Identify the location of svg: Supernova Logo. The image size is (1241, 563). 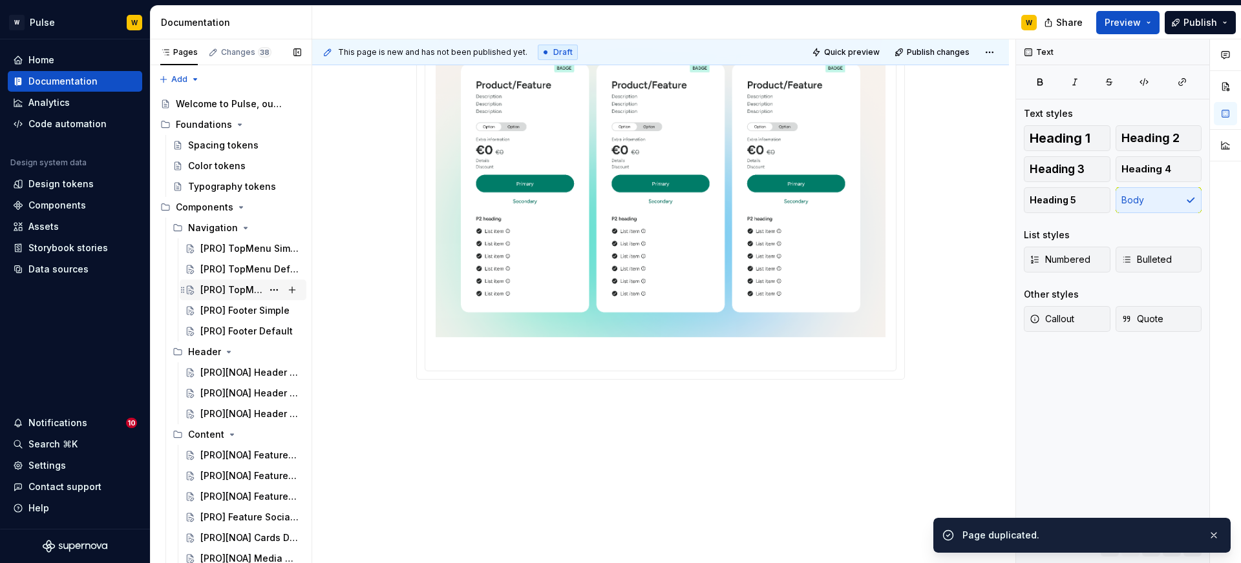
(75, 547).